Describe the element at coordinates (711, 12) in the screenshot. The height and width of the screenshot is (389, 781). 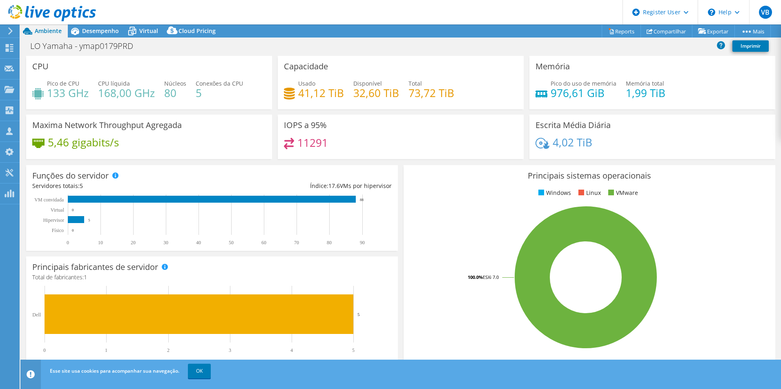
I see `svg: \n` at that location.